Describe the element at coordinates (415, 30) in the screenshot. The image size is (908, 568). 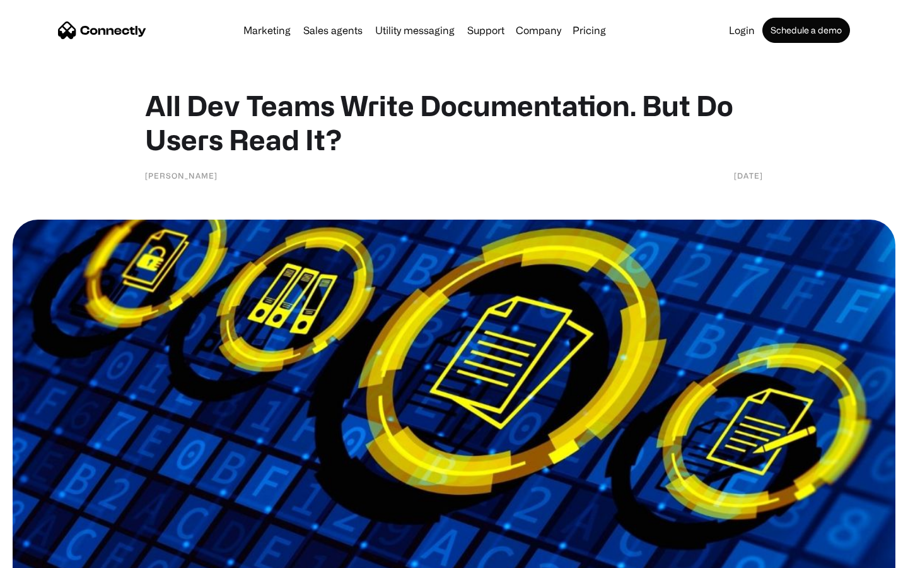
I see `a: Utility messaging` at that location.